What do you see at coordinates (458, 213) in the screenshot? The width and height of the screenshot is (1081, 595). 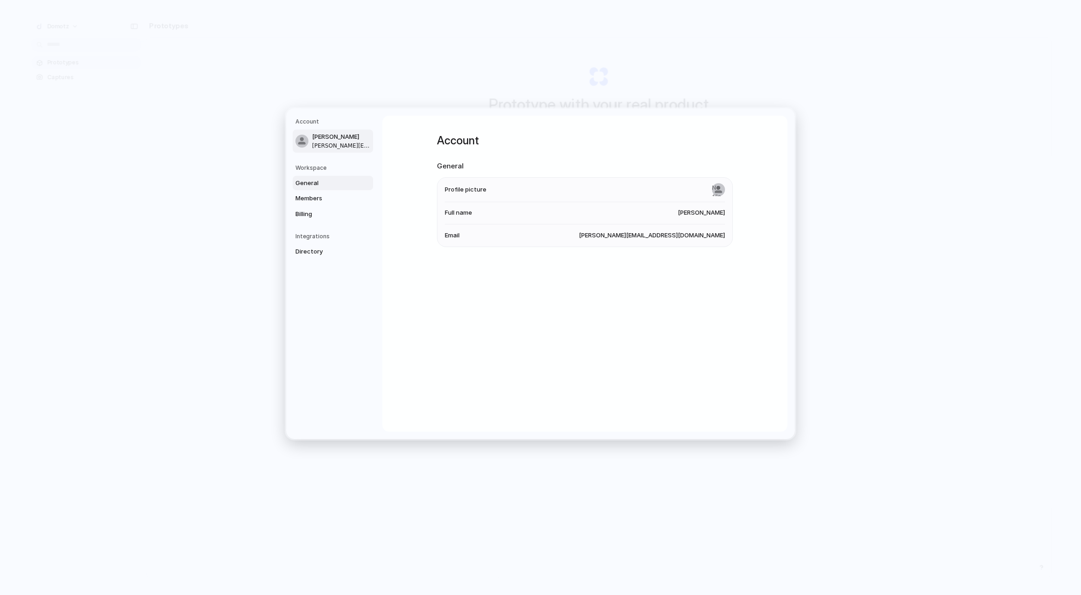 I see `span: Full name` at bounding box center [458, 213].